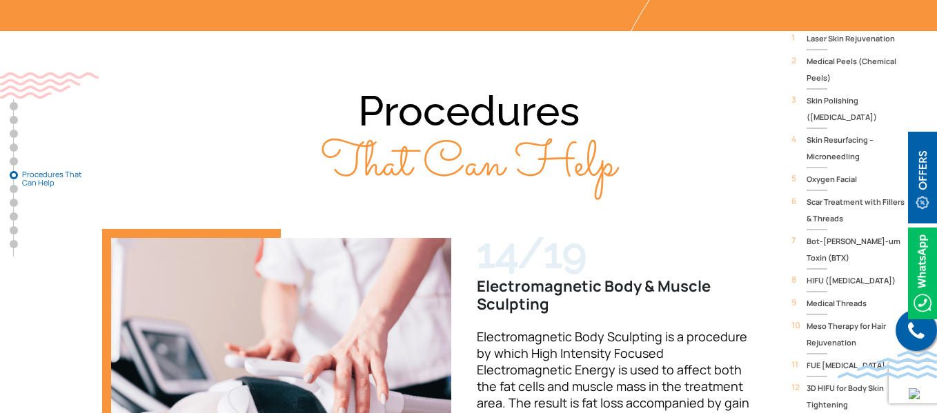  Describe the element at coordinates (618, 253) in the screenshot. I see `div: 14/19` at that location.